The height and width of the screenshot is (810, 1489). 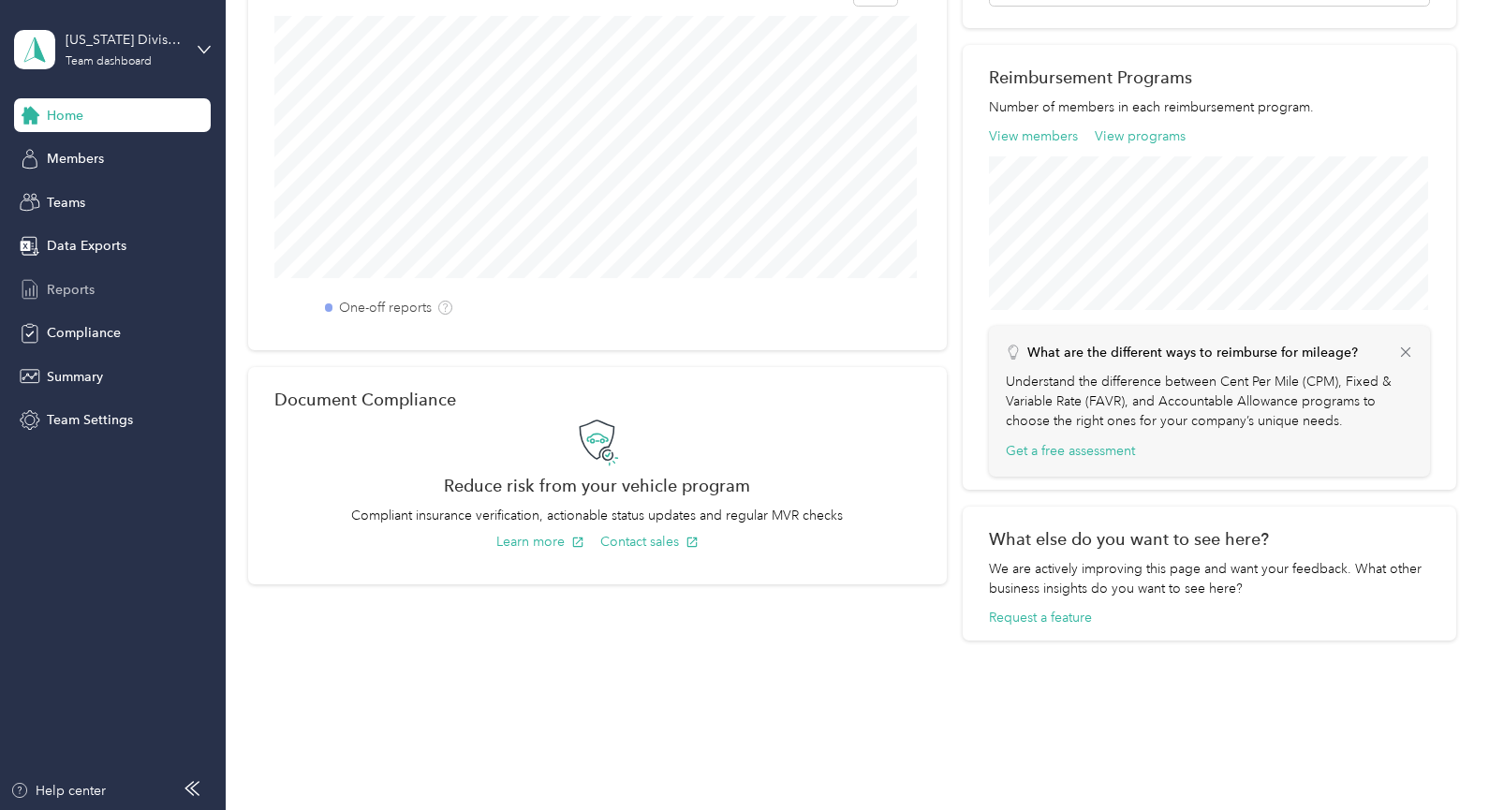 What do you see at coordinates (1140, 136) in the screenshot?
I see `button: View programs` at bounding box center [1140, 136].